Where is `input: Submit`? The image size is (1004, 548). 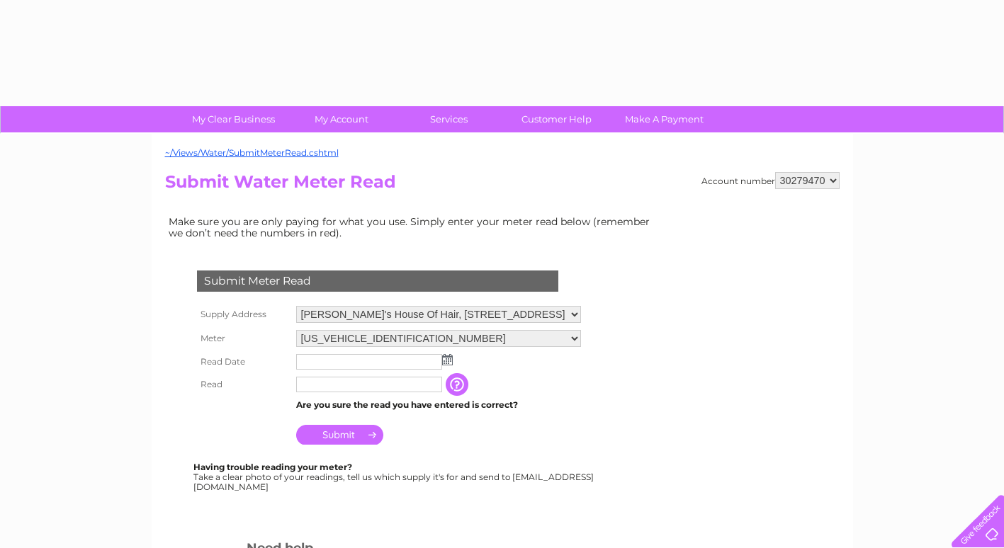 input: Submit is located at coordinates (339, 435).